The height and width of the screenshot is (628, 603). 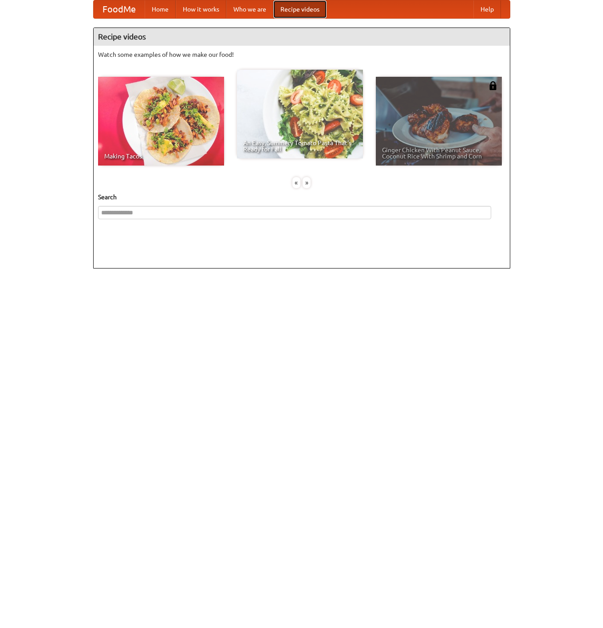 What do you see at coordinates (302, 37) in the screenshot?
I see `h4: Recipe videos` at bounding box center [302, 37].